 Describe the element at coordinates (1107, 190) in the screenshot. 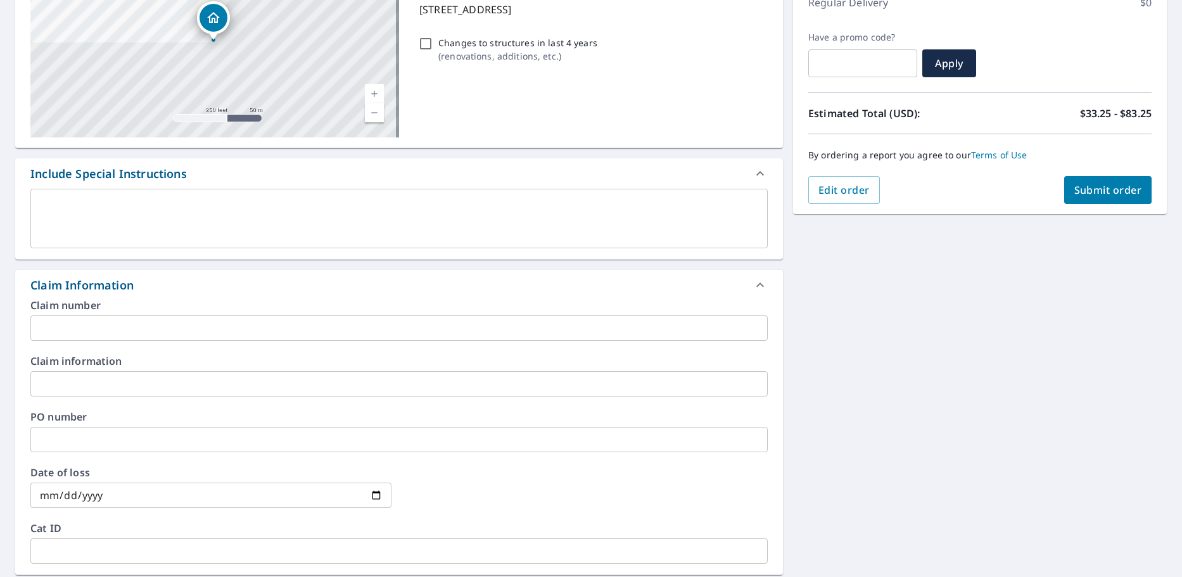

I see `button: Submit order` at that location.